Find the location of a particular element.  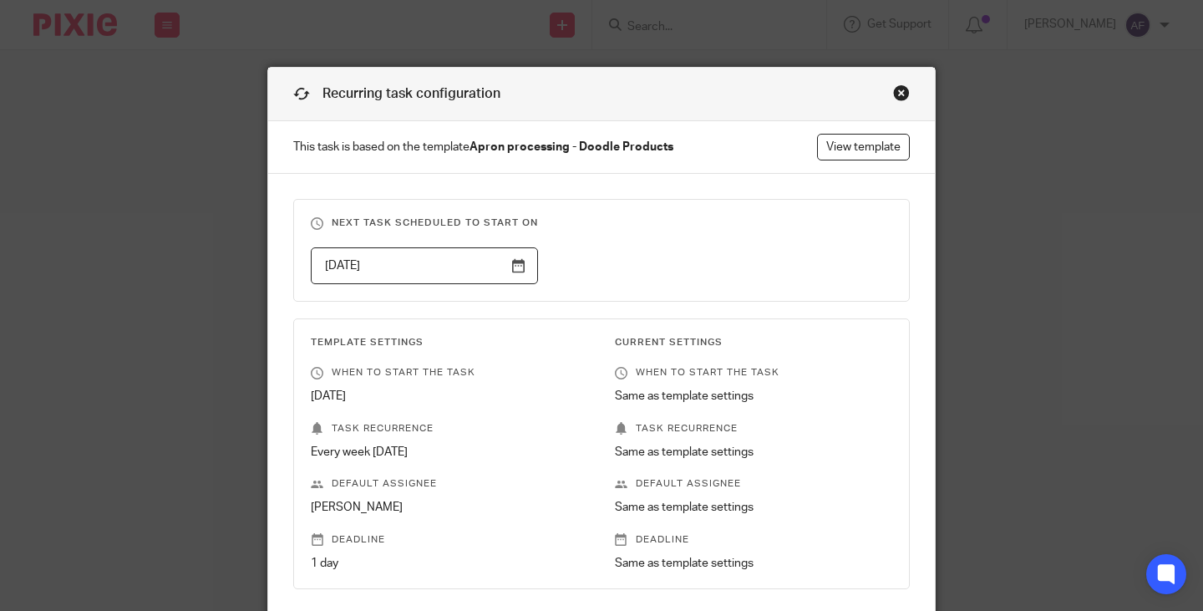

strong: Apron processing - Doodle Products is located at coordinates (571, 147).